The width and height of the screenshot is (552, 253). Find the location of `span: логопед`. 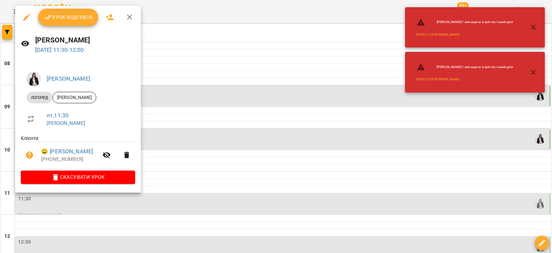

span: логопед is located at coordinates (40, 97).